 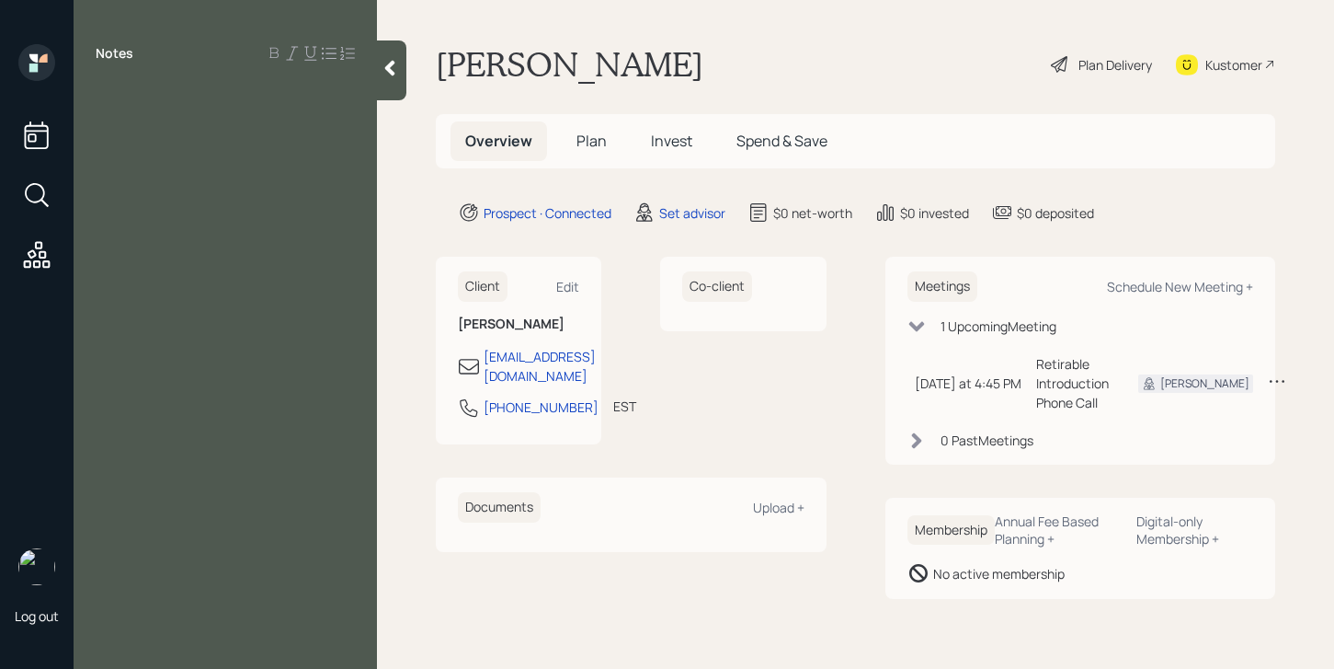 What do you see at coordinates (37, 566) in the screenshot?
I see `img: retirable_logo.png` at bounding box center [37, 566].